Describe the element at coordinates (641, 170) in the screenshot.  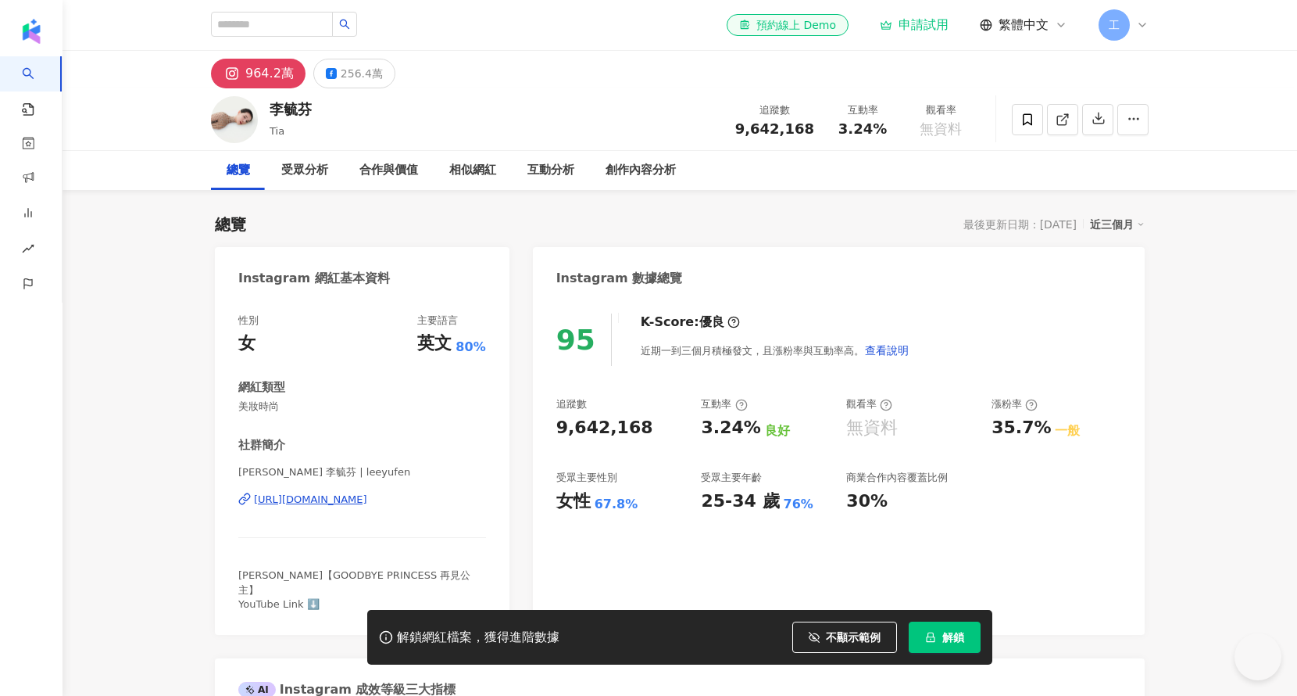
I see `div: 創作內容分析` at that location.